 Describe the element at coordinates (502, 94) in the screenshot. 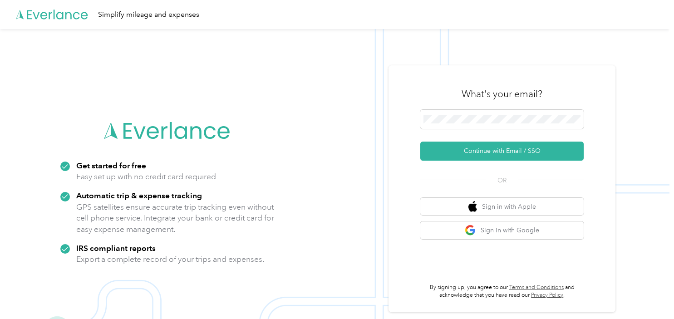

I see `h3: What's your email?` at that location.